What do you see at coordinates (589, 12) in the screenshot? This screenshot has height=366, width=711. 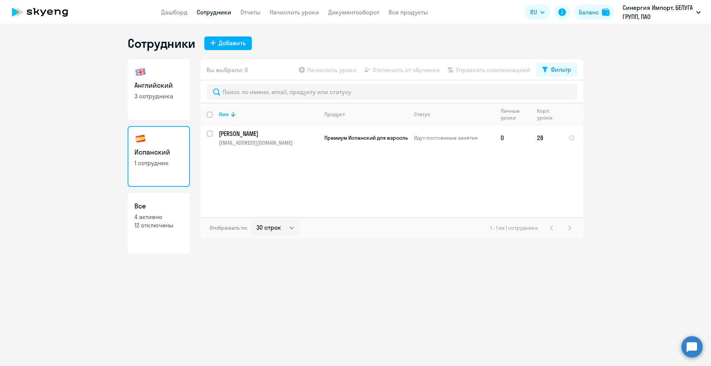 I see `div: Баланс` at bounding box center [589, 12].